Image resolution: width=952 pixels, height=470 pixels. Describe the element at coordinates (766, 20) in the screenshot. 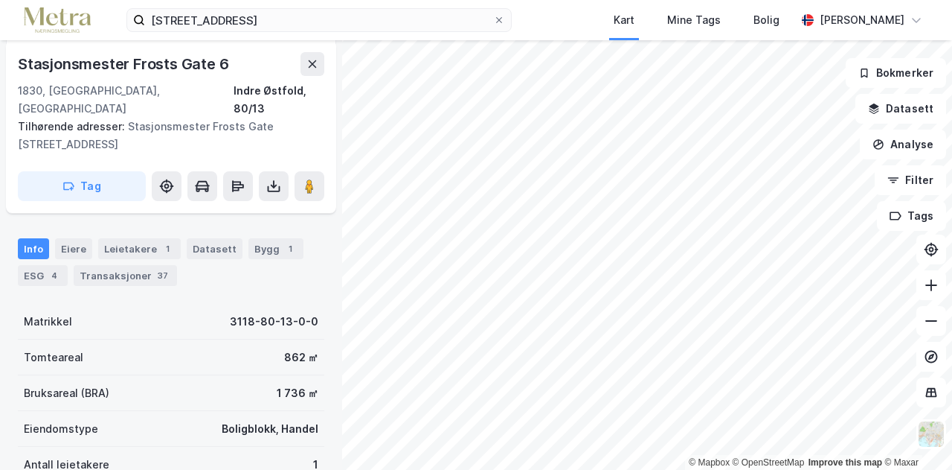

I see `div: Bolig` at that location.